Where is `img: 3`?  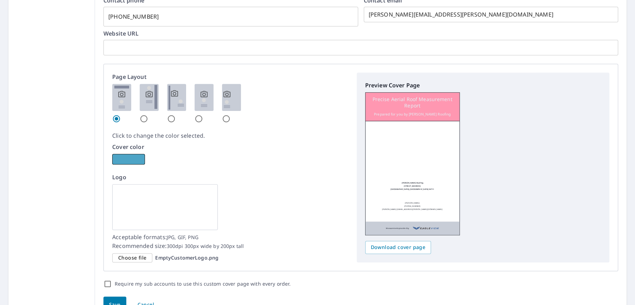 img: 3 is located at coordinates (177, 97).